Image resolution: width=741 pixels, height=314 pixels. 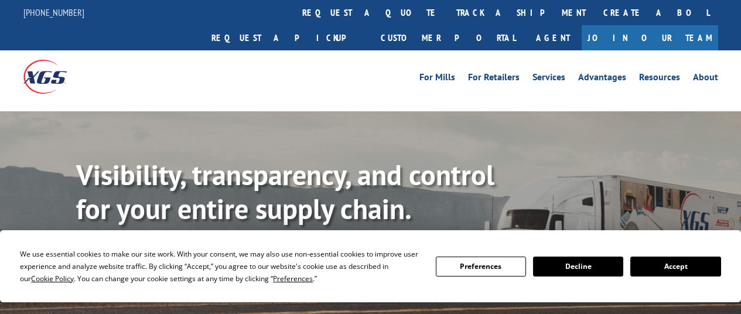 I want to click on a: Join Our Team, so click(x=650, y=38).